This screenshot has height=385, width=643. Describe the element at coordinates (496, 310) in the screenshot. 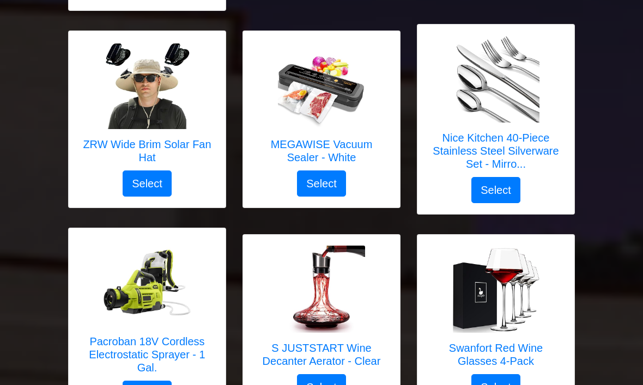

I see `a: Swanfort Red Wine Glasses 4-Pack Swanfort Red Wine Glasses 4-Pack` at that location.